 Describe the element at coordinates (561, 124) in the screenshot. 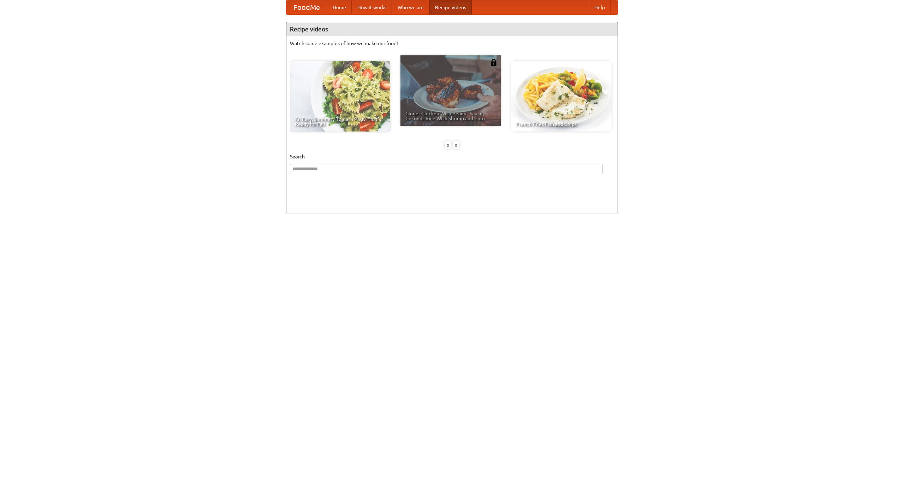

I see `span: French Fries Fish and Chips` at that location.